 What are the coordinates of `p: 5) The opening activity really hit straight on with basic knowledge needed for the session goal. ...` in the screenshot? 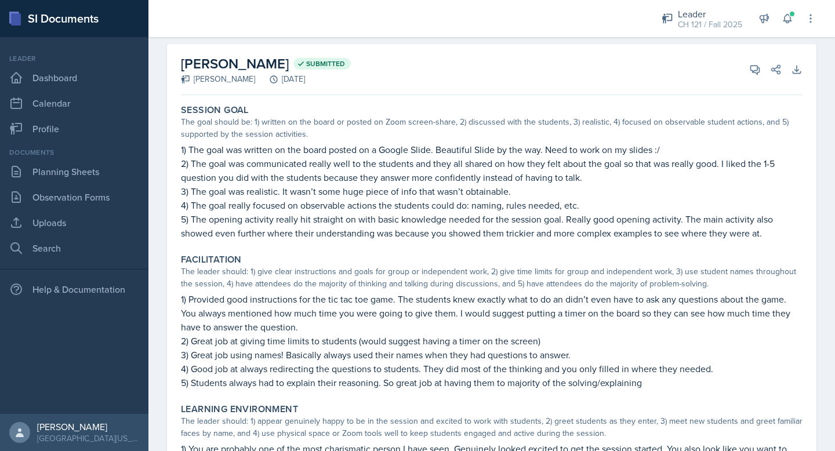 It's located at (492, 226).